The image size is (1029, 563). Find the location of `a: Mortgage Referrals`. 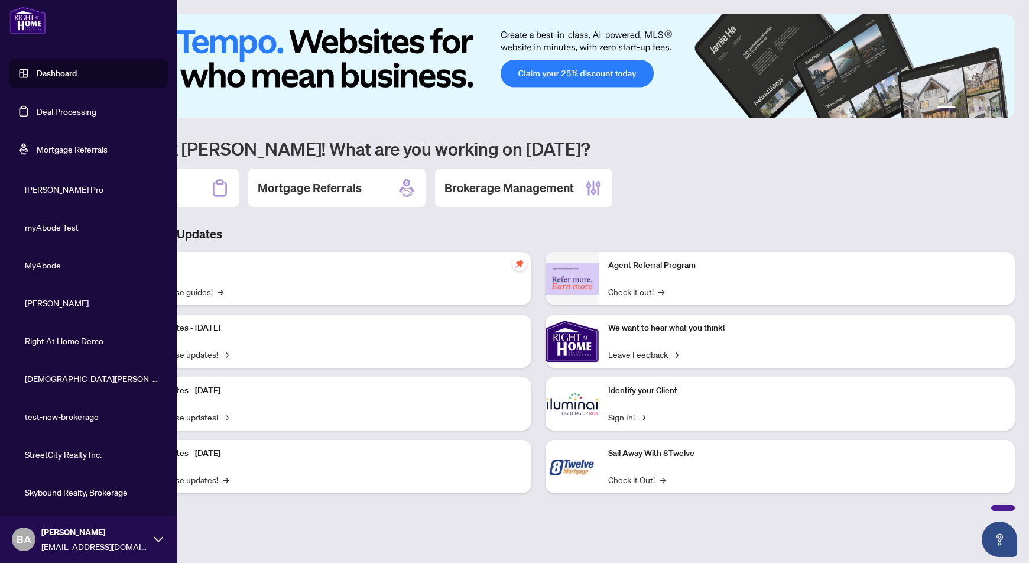

a: Mortgage Referrals is located at coordinates (72, 149).